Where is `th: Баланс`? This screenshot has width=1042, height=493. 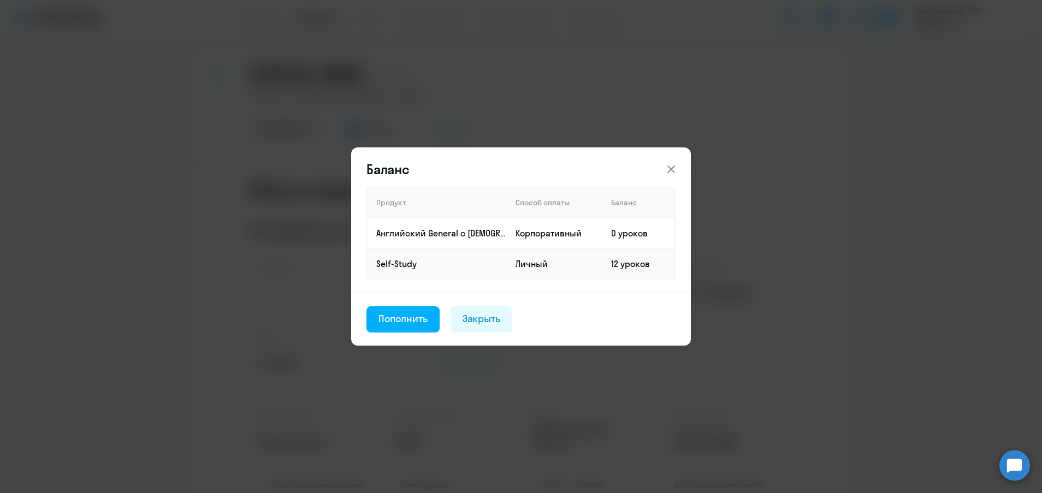
th: Баланс is located at coordinates (639, 203).